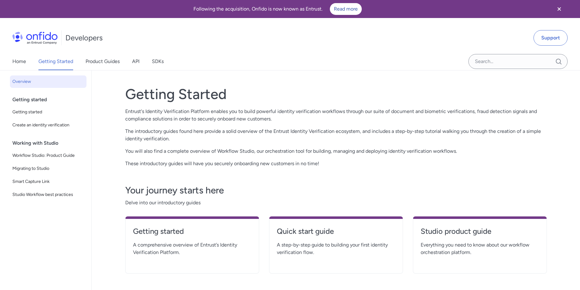 The image size is (580, 290). Describe the element at coordinates (48, 155) in the screenshot. I see `span: Workflow Studio: Product Guide` at that location.